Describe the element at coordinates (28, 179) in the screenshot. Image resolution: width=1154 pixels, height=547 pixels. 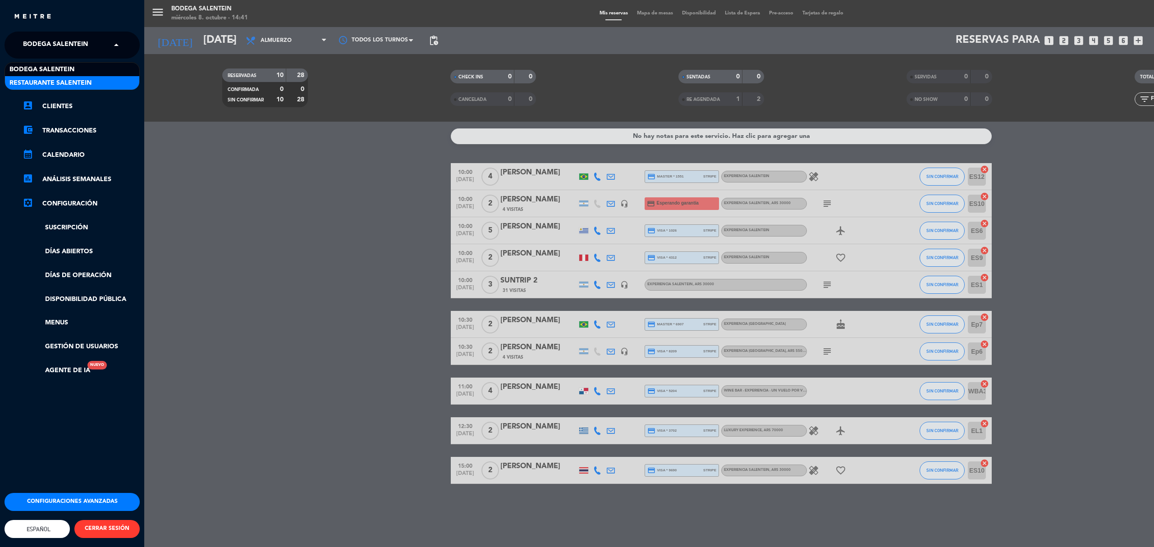
I see `i: assessment` at that location.